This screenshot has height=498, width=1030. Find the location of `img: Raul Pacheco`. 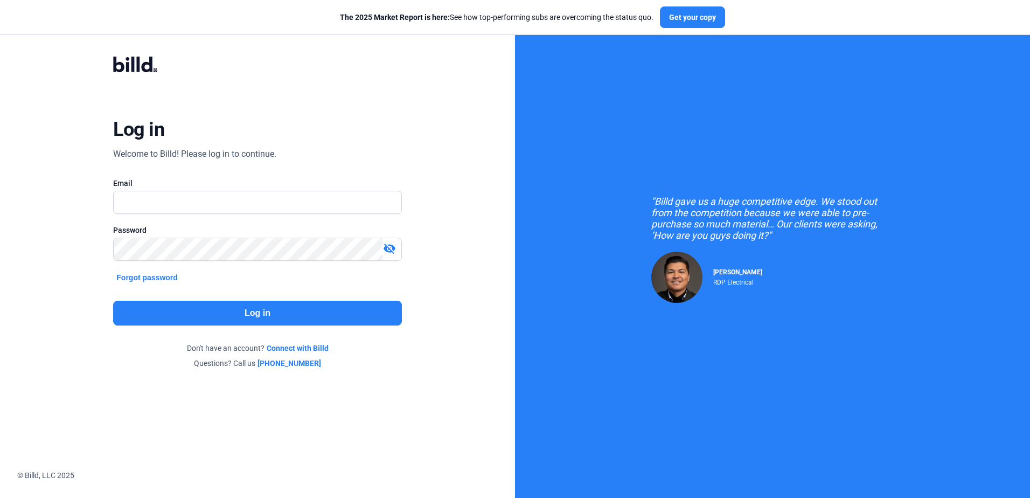

img: Raul Pacheco is located at coordinates (676, 277).